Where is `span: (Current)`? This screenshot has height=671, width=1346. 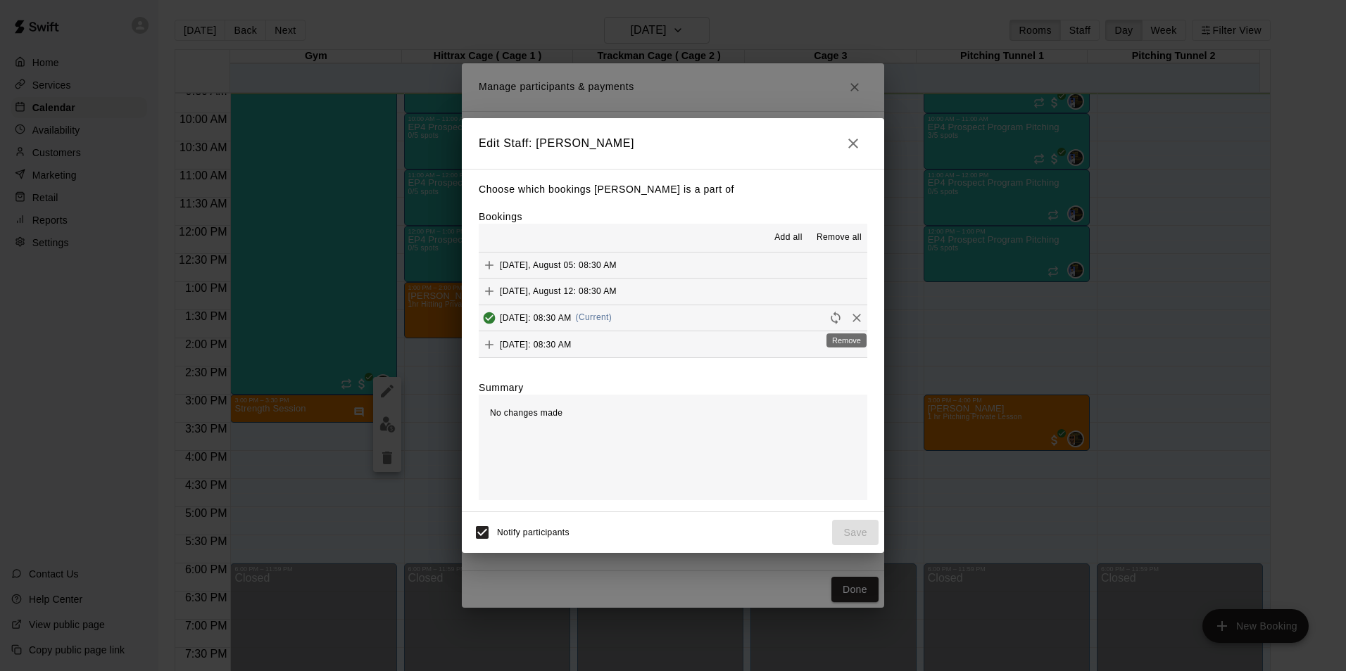 span: (Current) is located at coordinates (594, 317).